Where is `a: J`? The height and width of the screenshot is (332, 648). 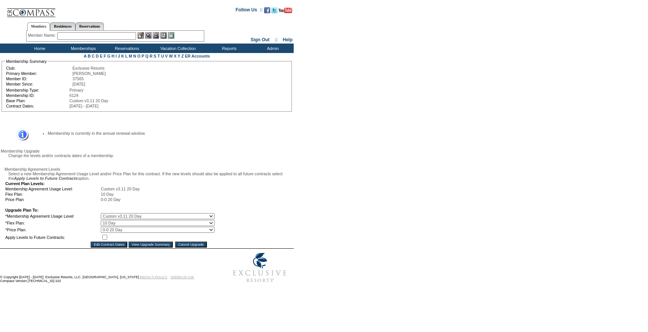 a: J is located at coordinates (119, 56).